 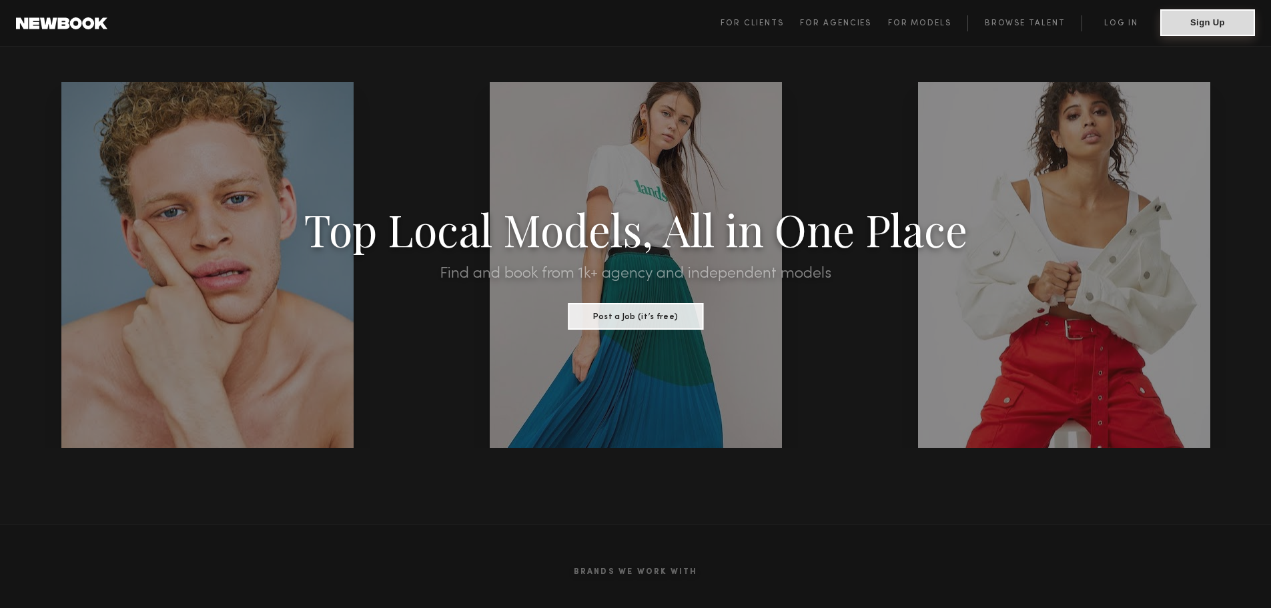 What do you see at coordinates (1024, 23) in the screenshot?
I see `a: Browse Talent` at bounding box center [1024, 23].